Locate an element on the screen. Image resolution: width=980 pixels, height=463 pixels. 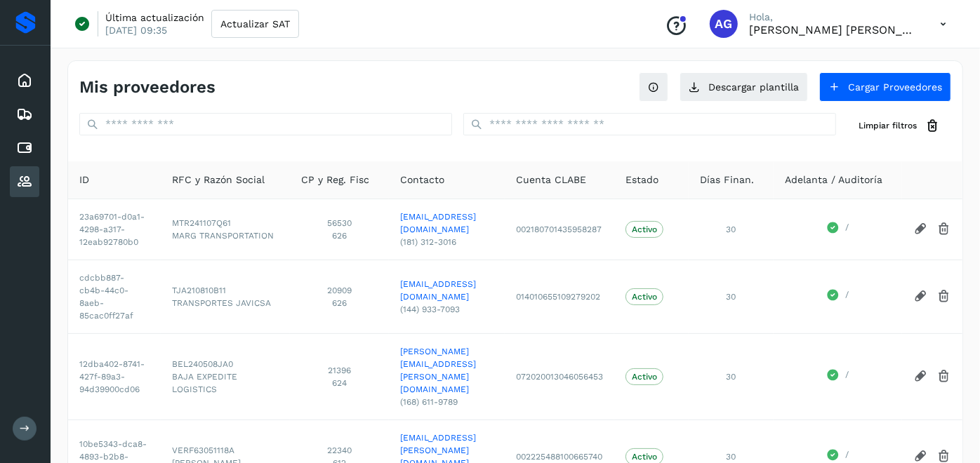
p: Hola, is located at coordinates (833, 17).